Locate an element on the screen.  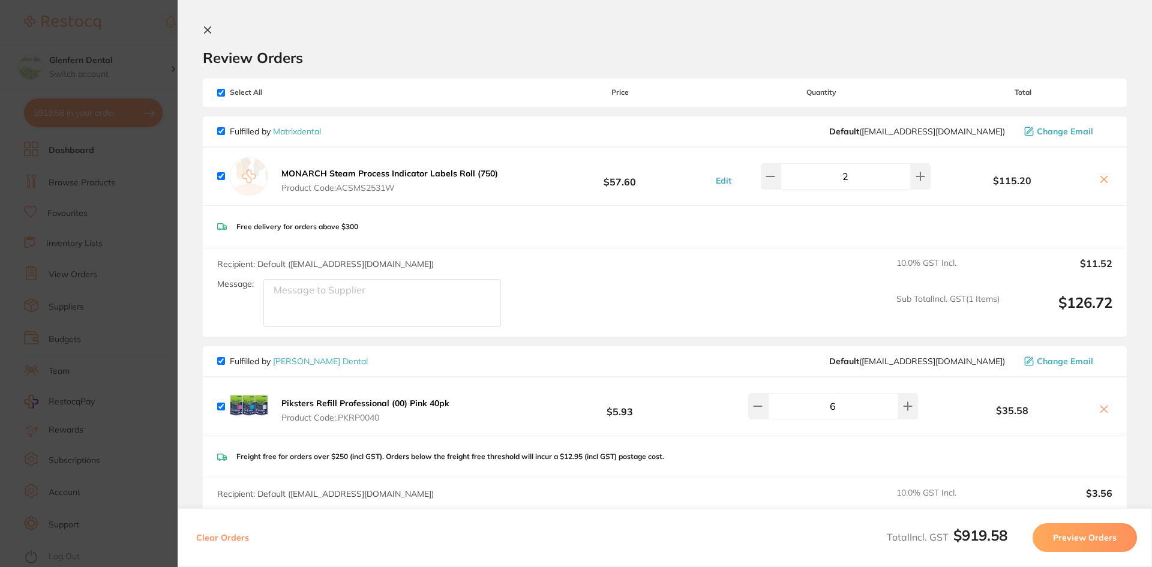
button: Preview Orders is located at coordinates (1085, 538).